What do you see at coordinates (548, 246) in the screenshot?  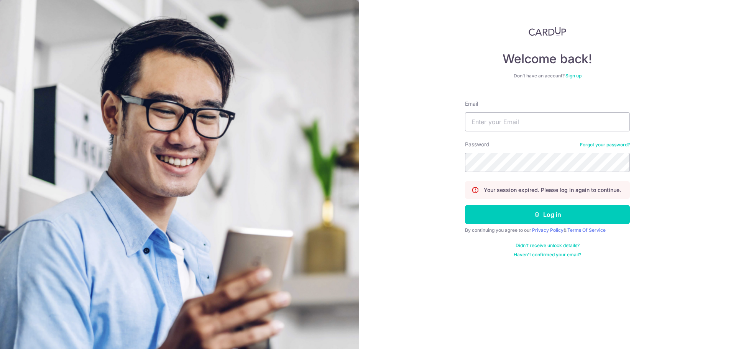 I see `a: Didn't receive unlock details?` at bounding box center [548, 246].